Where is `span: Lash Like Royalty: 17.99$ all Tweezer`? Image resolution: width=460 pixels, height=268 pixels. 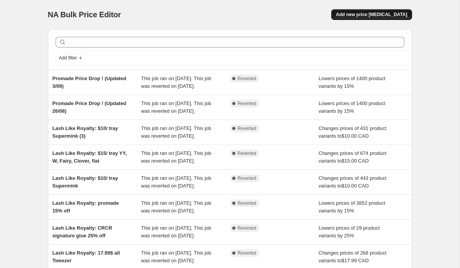
span: Lash Like Royalty: 17.99$ all Tweezer is located at coordinates (86, 256).